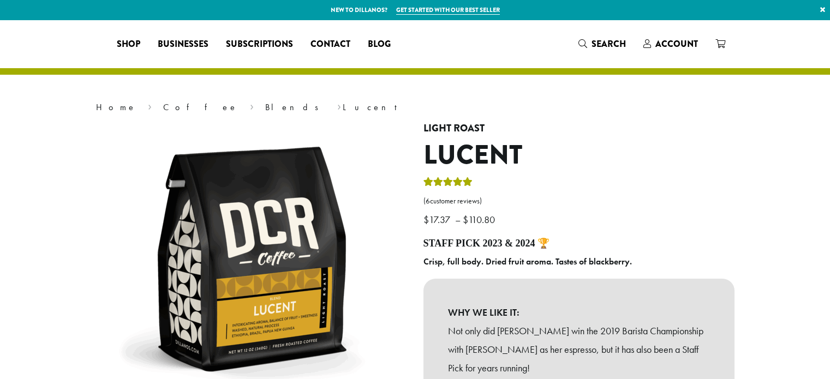  What do you see at coordinates (579, 129) in the screenshot?
I see `h4: Light Roast` at bounding box center [579, 129].